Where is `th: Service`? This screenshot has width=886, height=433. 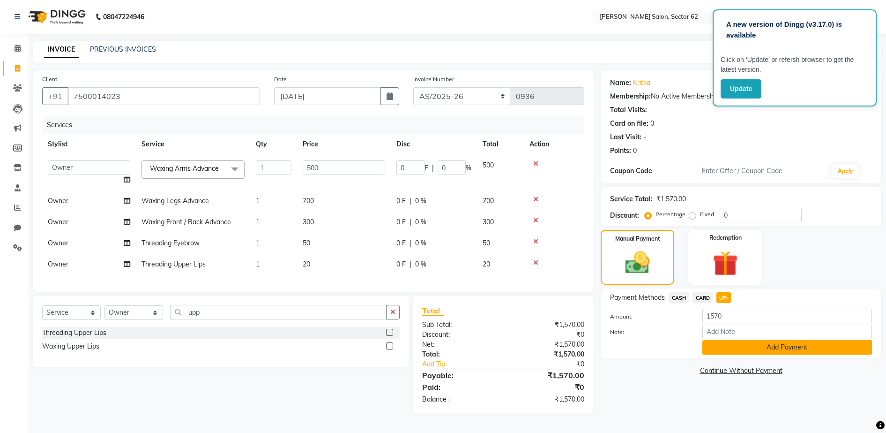 th: Service is located at coordinates (193, 144).